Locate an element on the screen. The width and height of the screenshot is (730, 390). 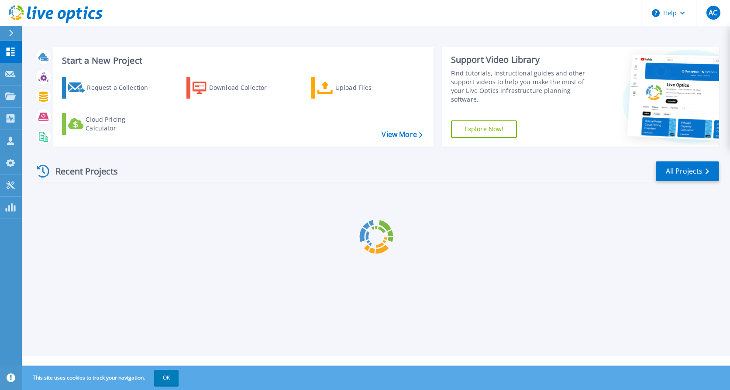
button: OK is located at coordinates (166, 378).